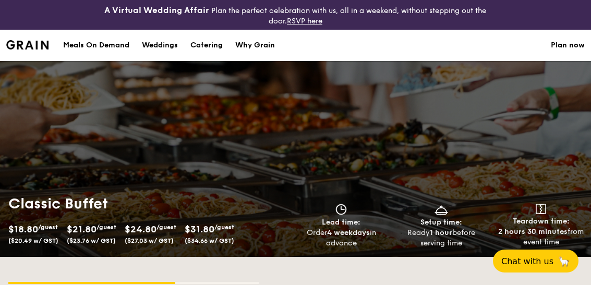  What do you see at coordinates (150, 204) in the screenshot?
I see `h1: Classic Buffet` at bounding box center [150, 204].